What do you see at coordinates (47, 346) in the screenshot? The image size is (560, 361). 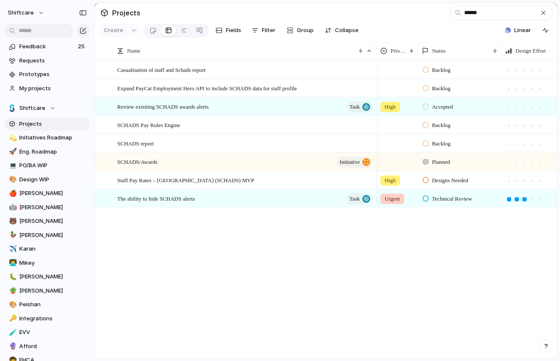 I see `div: 🔮Afford` at bounding box center [47, 346].